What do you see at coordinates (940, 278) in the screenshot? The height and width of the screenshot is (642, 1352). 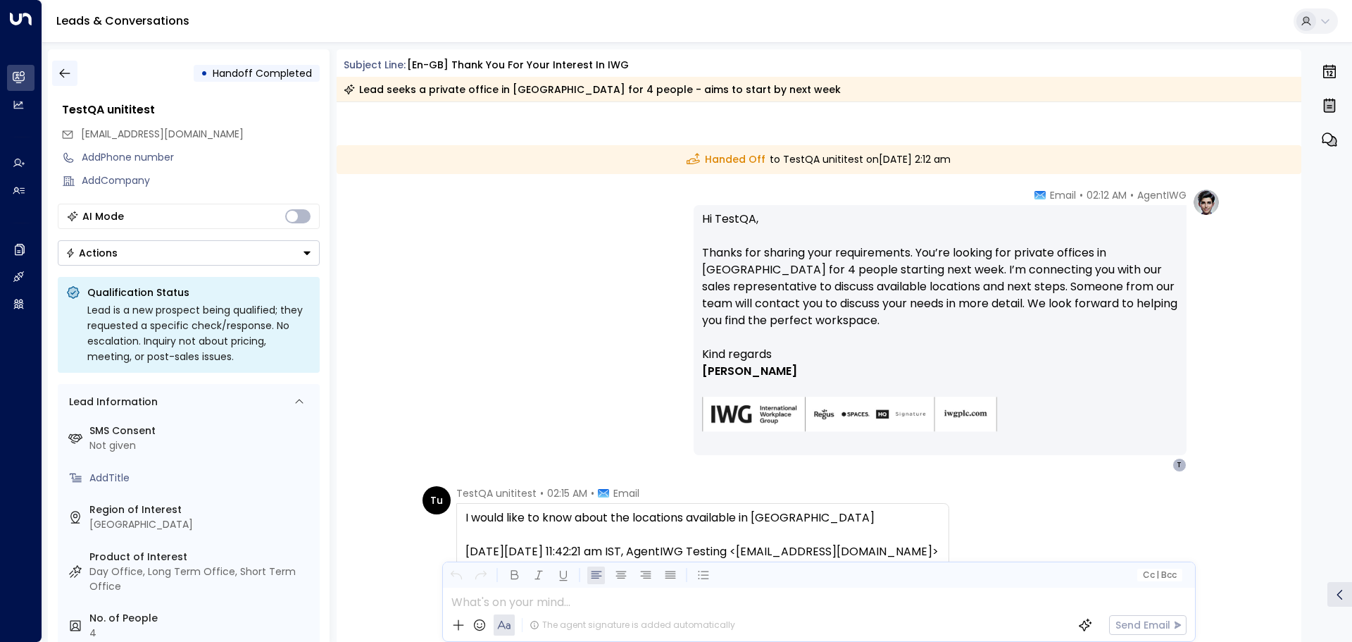 I see `p: Hi TestQA, Thanks for sharing your requirements. You’re looking for private offices in [GEOGRAPHI...` at bounding box center [940, 278].